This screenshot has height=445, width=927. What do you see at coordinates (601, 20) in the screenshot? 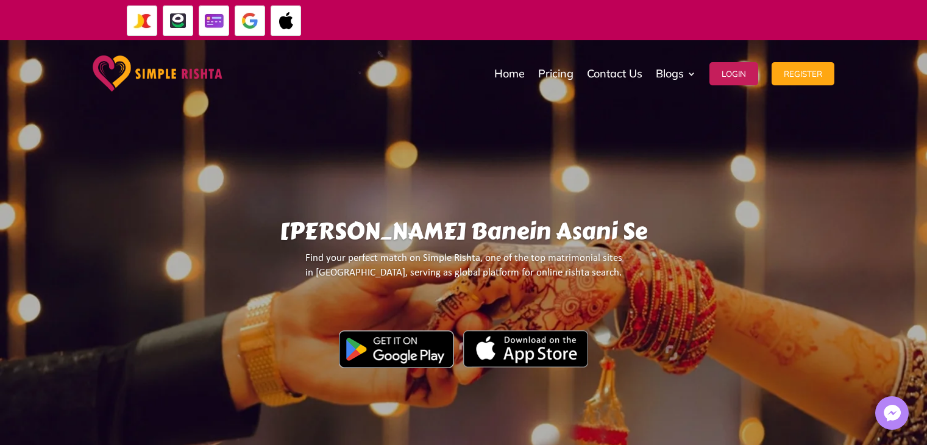
I see `div: In-app payments support only Google Pay & Apple. , & Credit Card payments are available on the we...` at bounding box center [601, 20].